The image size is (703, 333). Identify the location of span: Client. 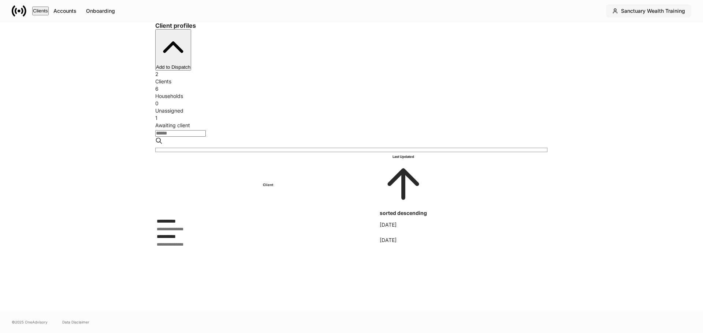
(267, 185).